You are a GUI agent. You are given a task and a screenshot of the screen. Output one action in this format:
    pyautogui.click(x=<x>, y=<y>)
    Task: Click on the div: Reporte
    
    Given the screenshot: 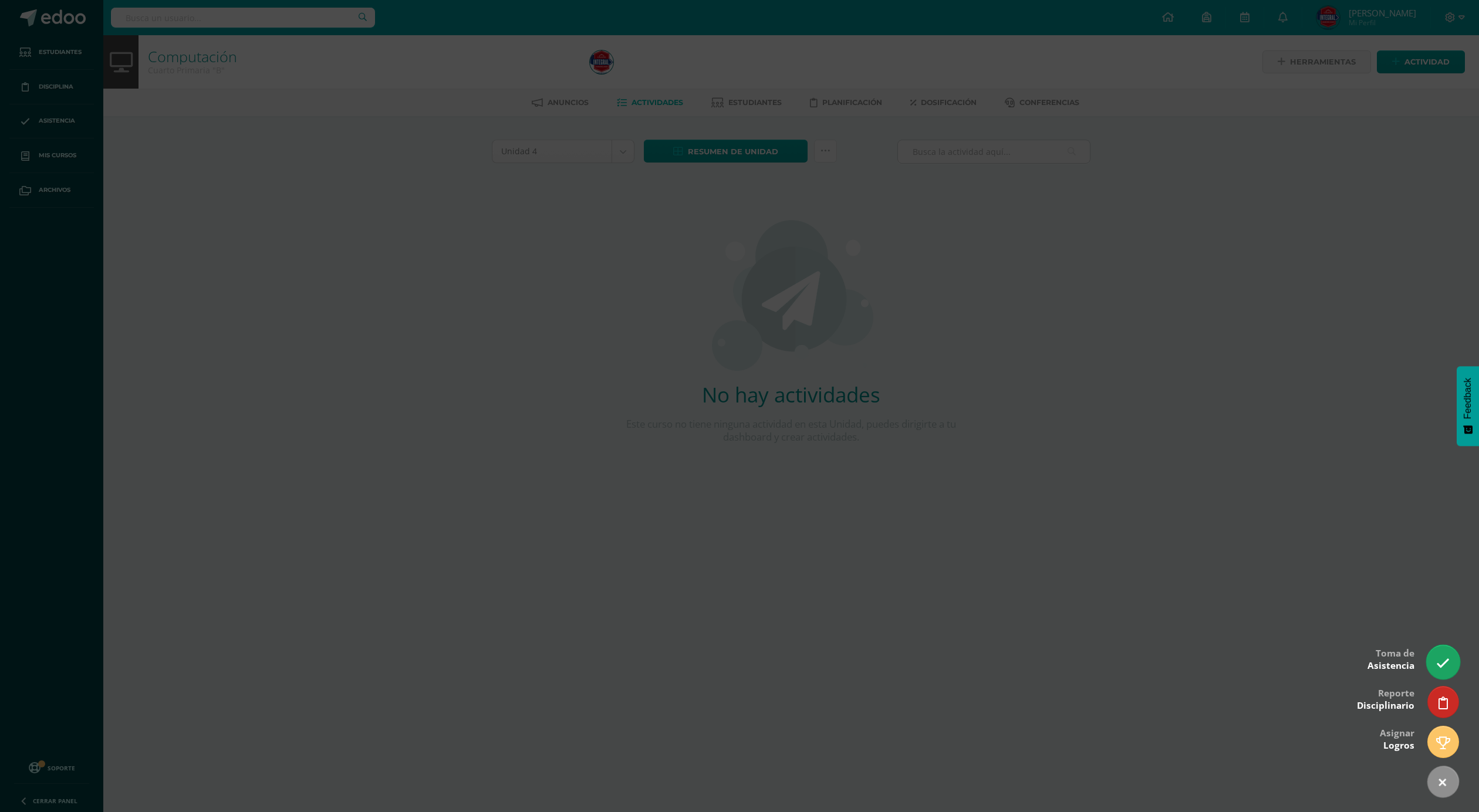 What is the action you would take?
    pyautogui.click(x=1386, y=699)
    